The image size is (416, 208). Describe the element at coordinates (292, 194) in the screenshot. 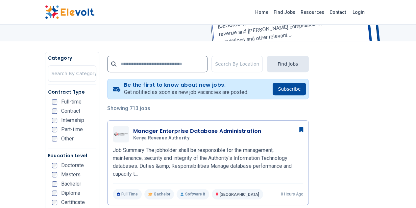

I see `p: 8 hours ago` at that location.